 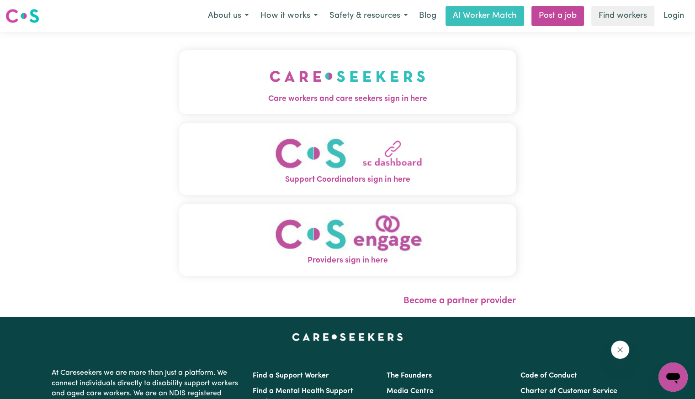 I want to click on a: Blog, so click(x=428, y=16).